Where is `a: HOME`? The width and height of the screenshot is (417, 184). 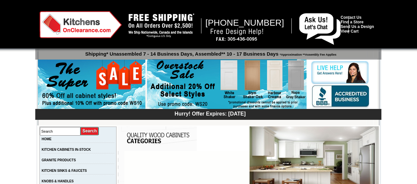
a: HOME is located at coordinates (46, 139).